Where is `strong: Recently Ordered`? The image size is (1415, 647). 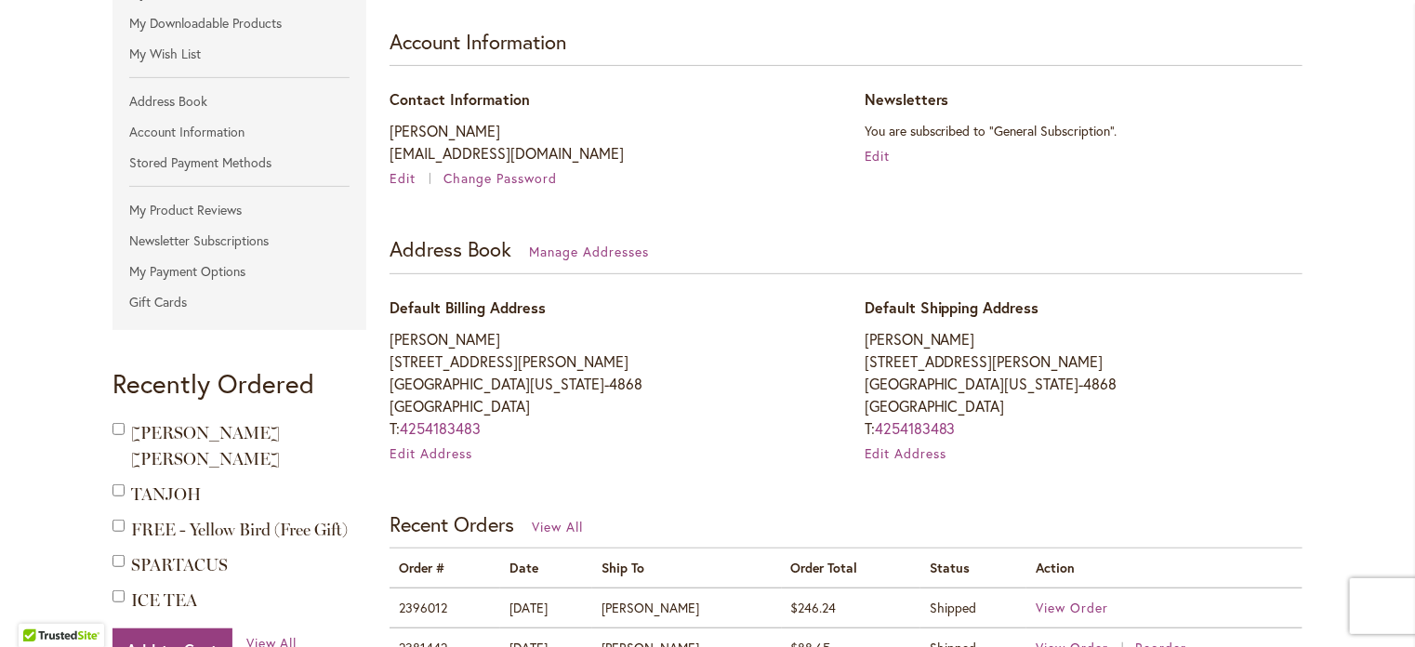
strong: Recently Ordered is located at coordinates (213, 383).